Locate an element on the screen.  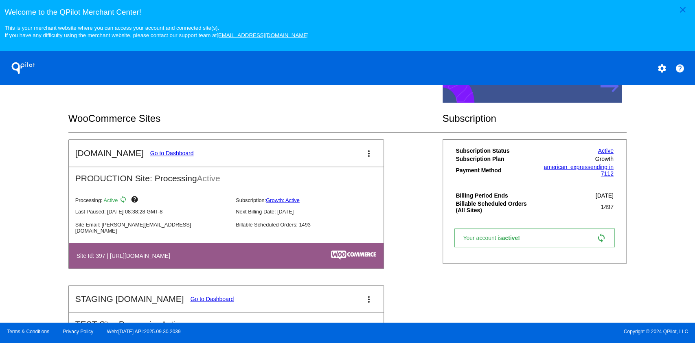
mat-icon: close is located at coordinates (682, 10).